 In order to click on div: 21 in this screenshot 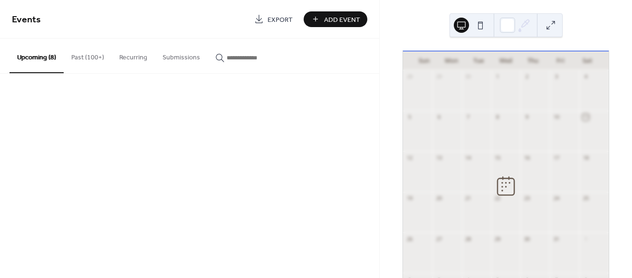, I will do `click(468, 198)`.